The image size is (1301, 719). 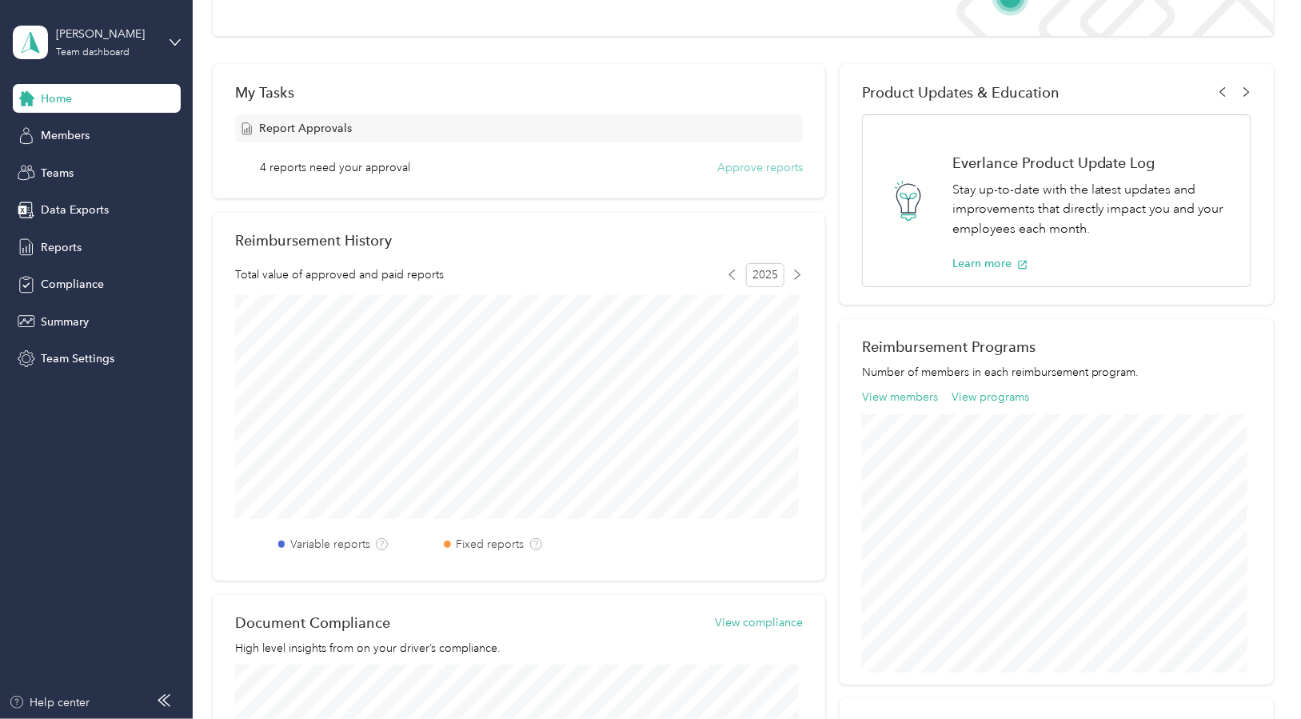 What do you see at coordinates (93, 53) in the screenshot?
I see `div: Team dashboard` at bounding box center [93, 53].